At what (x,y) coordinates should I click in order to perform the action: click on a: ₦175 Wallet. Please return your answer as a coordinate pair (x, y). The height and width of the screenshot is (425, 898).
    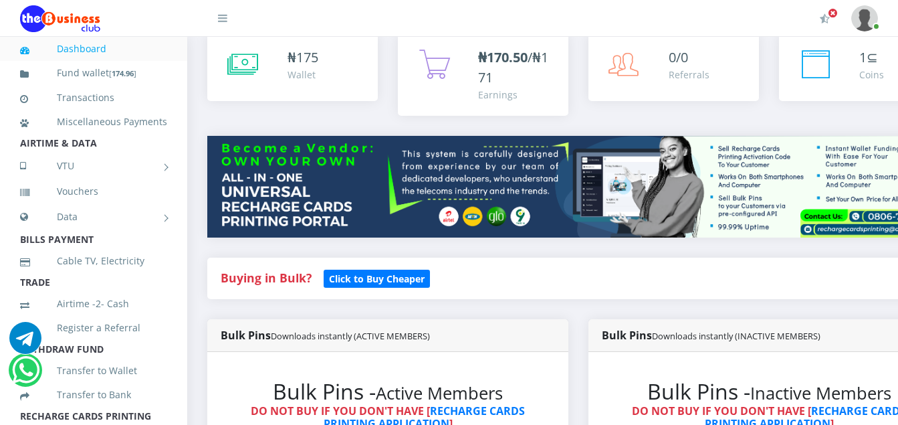
    Looking at the image, I should click on (292, 68).